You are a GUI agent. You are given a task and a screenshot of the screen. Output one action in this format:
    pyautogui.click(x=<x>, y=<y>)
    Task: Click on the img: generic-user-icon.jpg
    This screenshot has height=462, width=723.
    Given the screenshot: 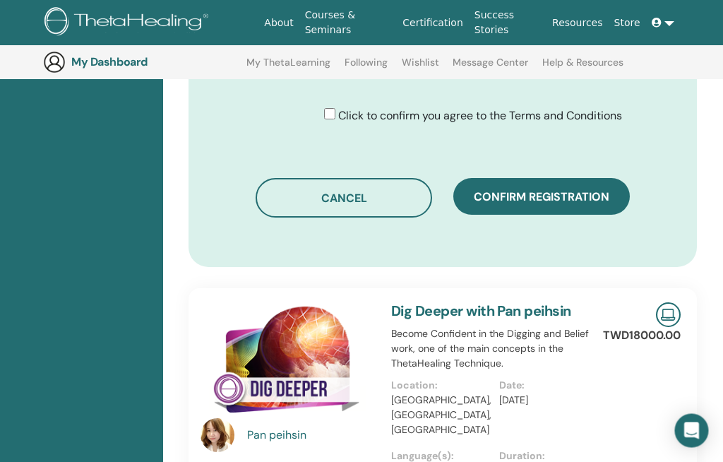 What is the action you would take?
    pyautogui.click(x=55, y=62)
    